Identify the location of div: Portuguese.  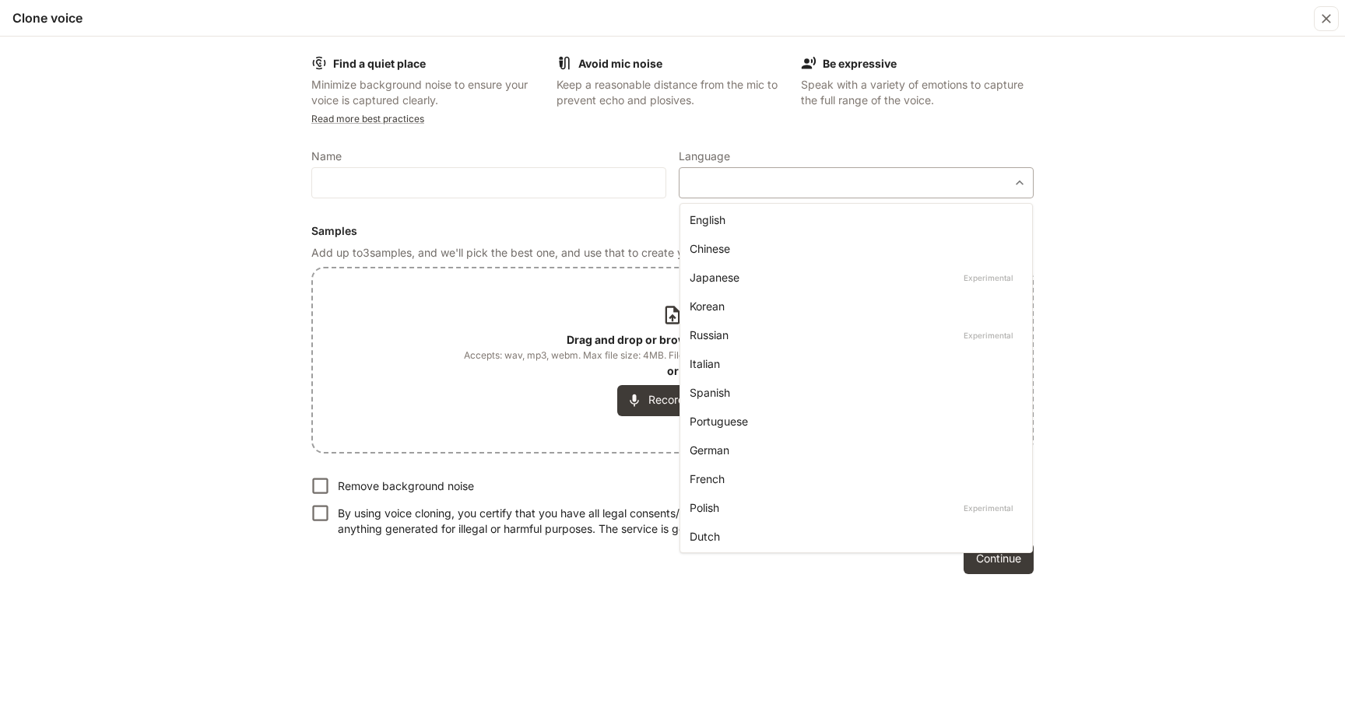
(853, 421).